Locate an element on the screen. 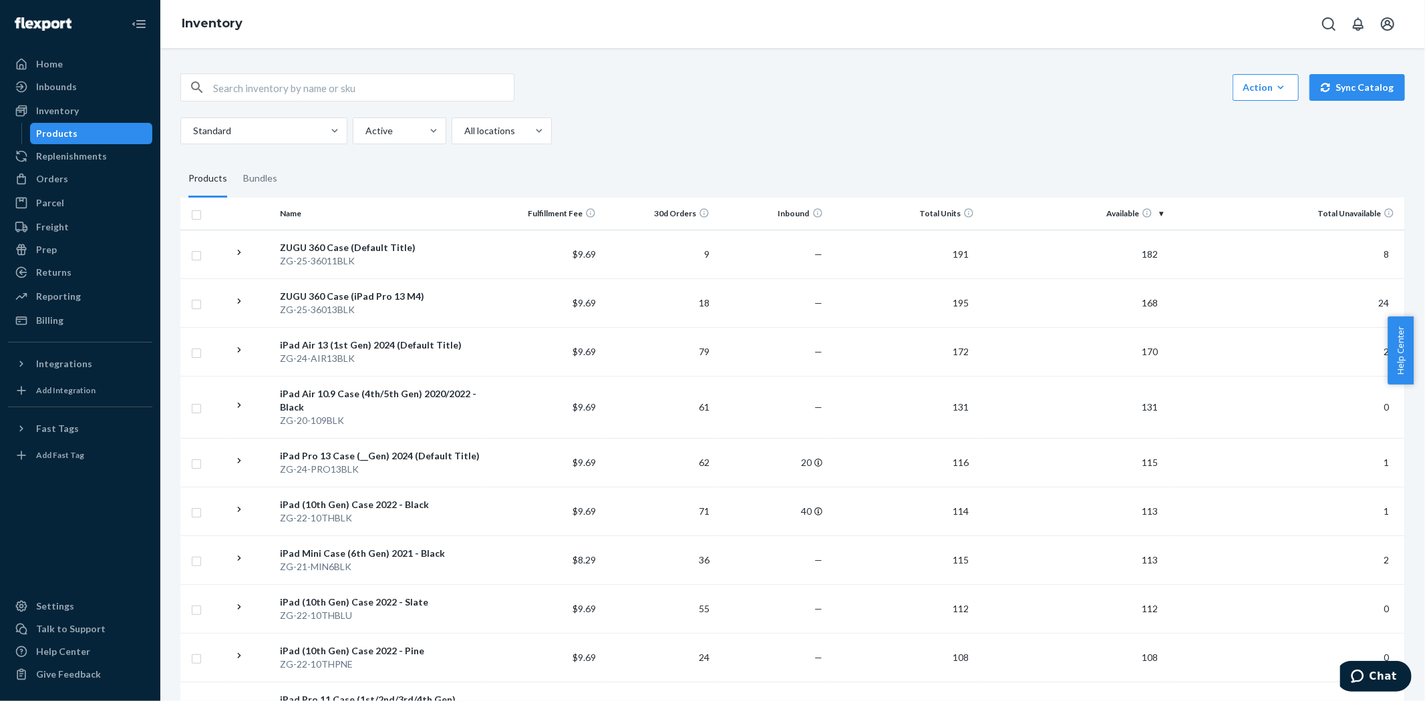 The image size is (1425, 701). a: Inbounds is located at coordinates (80, 87).